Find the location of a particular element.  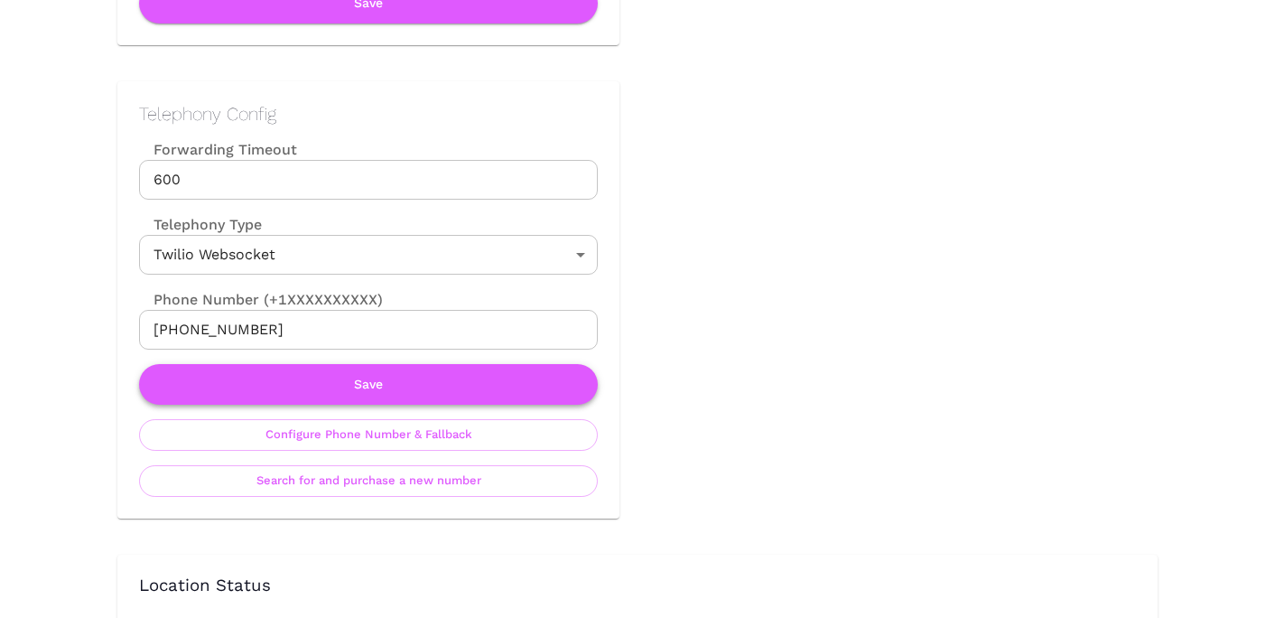

label: Telephony Type is located at coordinates (200, 224).